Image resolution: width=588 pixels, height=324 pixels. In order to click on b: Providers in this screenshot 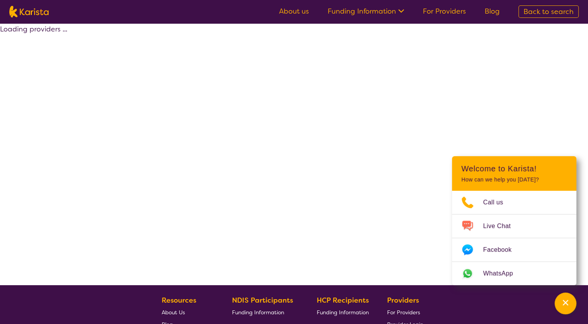, I will do `click(403, 300)`.